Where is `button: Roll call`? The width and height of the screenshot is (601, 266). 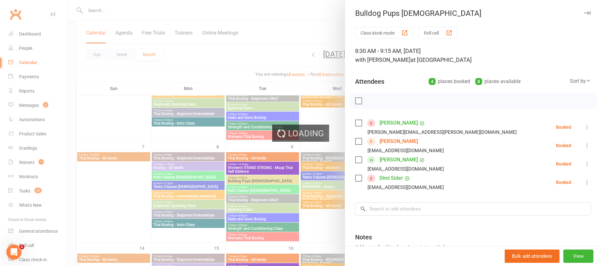 button: Roll call is located at coordinates (438, 33).